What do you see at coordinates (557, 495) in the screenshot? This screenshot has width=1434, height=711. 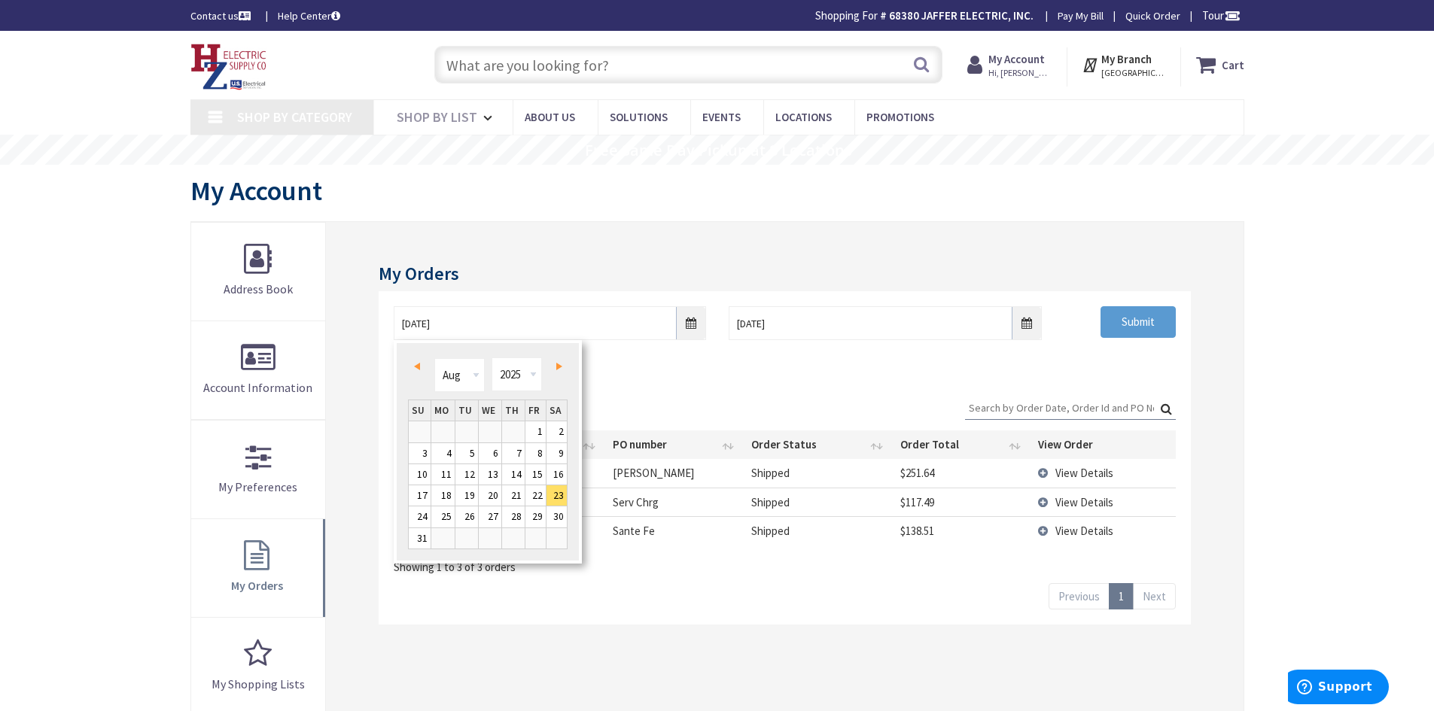 I see `a: 23` at bounding box center [557, 495].